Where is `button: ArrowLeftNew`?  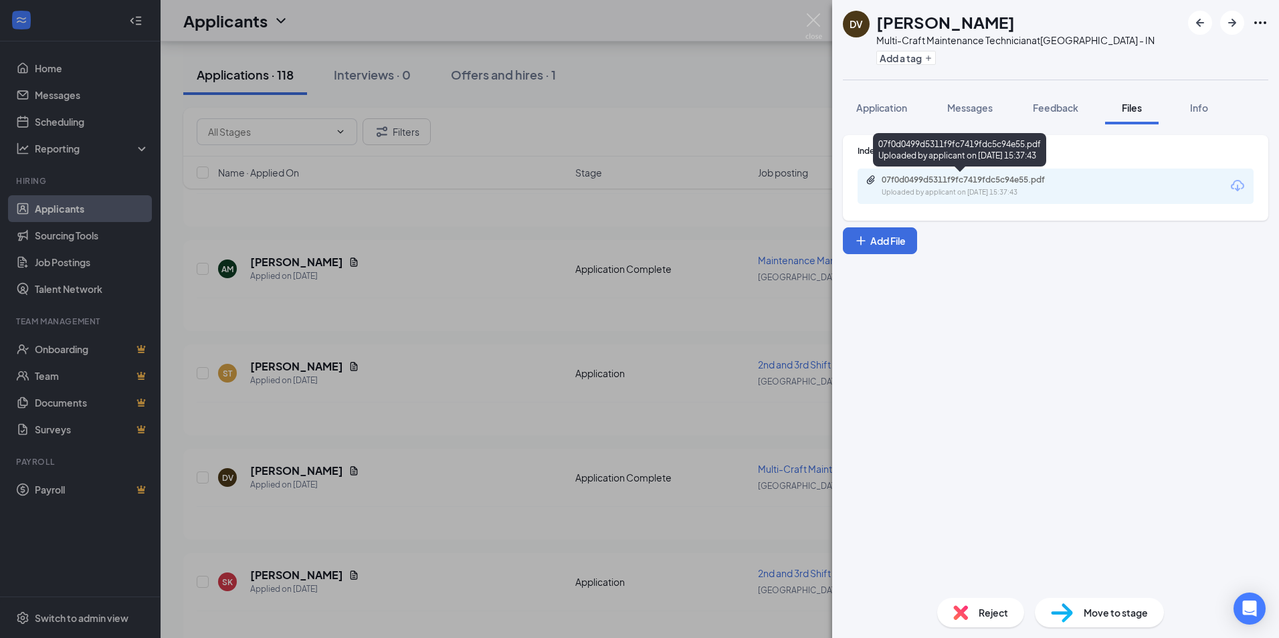
button: ArrowLeftNew is located at coordinates (1200, 23).